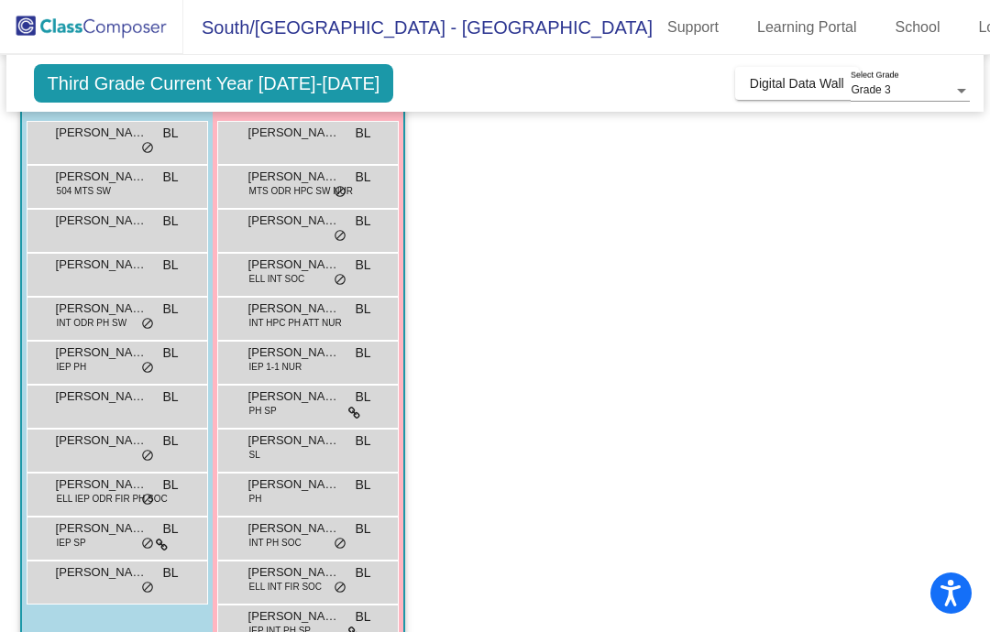  I want to click on span: IEP PH, so click(71, 367).